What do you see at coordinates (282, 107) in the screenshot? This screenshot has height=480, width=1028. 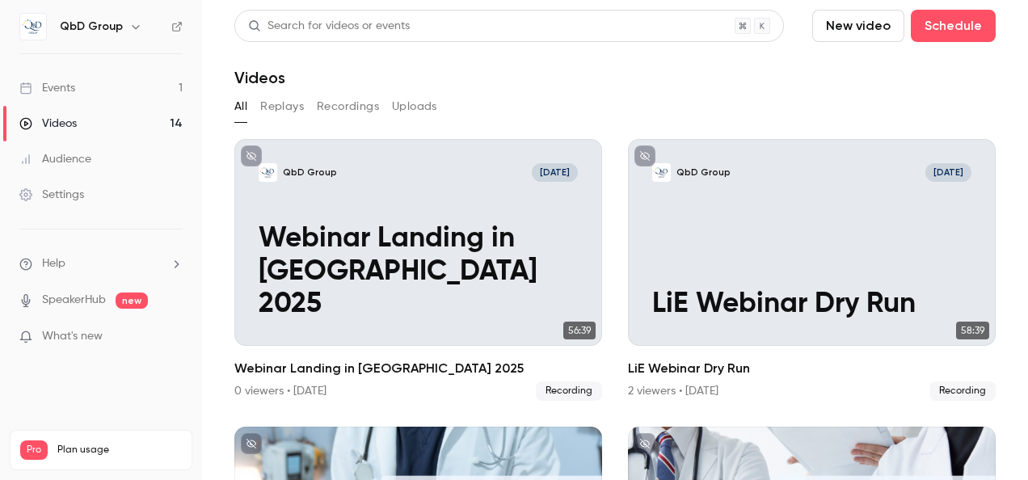 I see `button: Replays` at bounding box center [282, 107].